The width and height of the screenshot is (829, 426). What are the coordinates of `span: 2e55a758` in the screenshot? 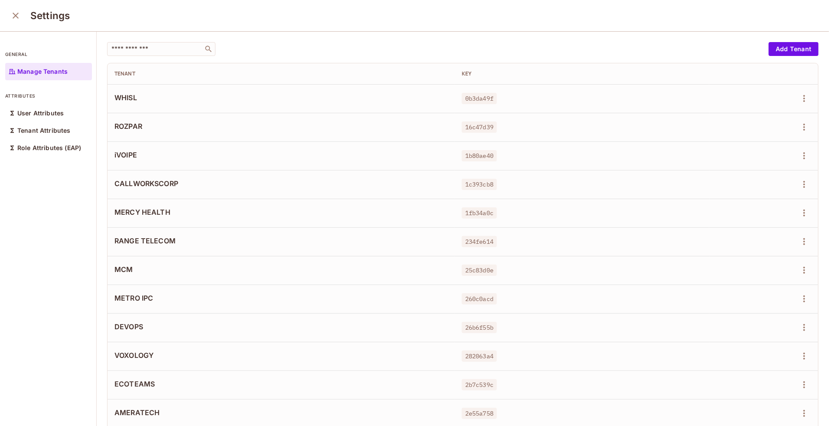 It's located at (479, 413).